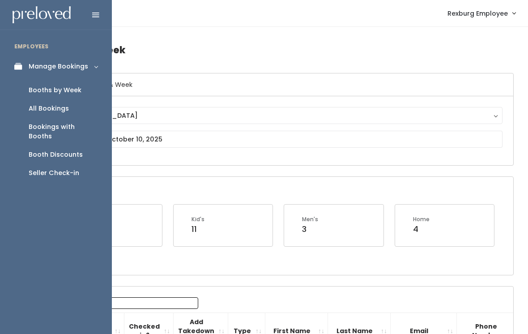 Image resolution: width=528 pixels, height=334 pixels. Describe the element at coordinates (421, 229) in the screenshot. I see `div: 4` at that location.